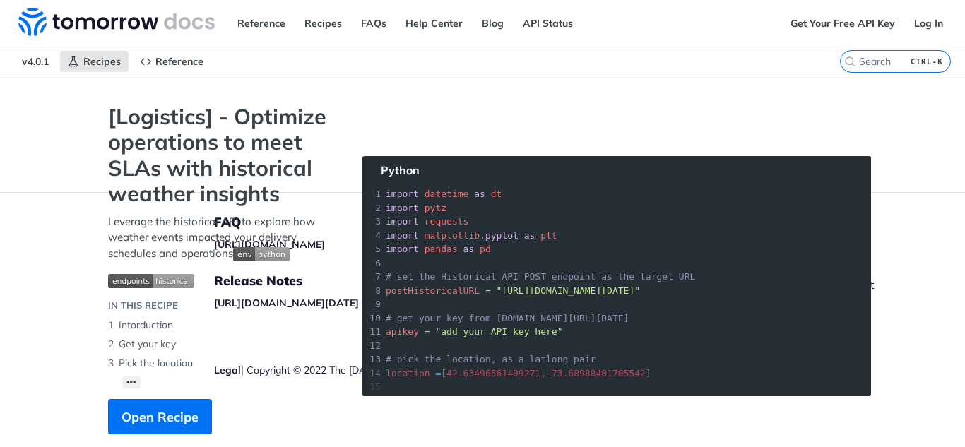  I want to click on strong: [Logistics] - Optimize operations to meet SLAs with historical weather insights, so click(221, 155).